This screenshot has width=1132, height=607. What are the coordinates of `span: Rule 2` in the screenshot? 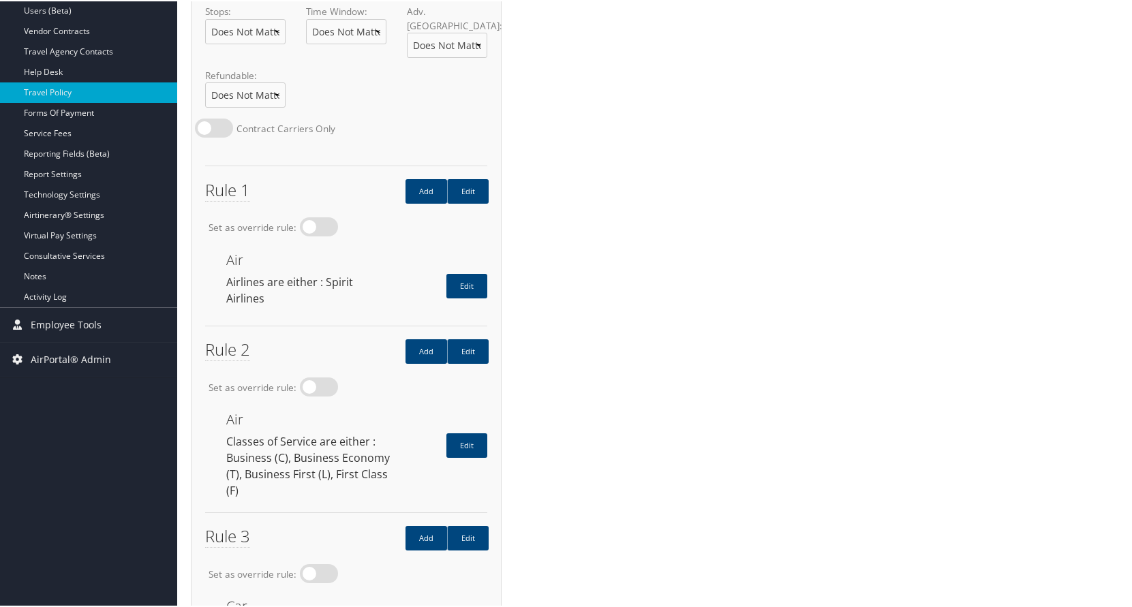 It's located at (228, 348).